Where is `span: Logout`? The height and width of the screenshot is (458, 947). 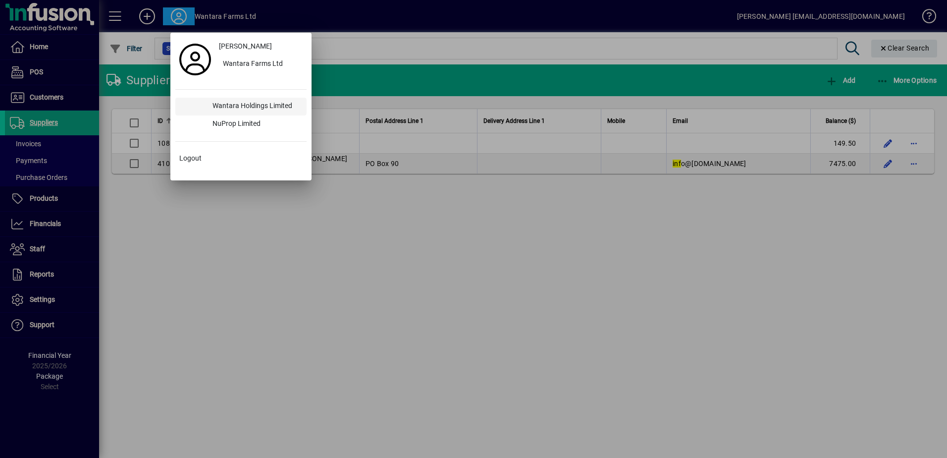 span: Logout is located at coordinates (190, 158).